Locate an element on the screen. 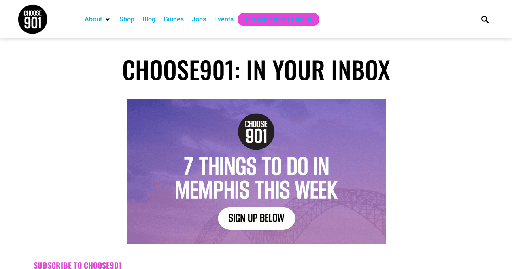  a: About is located at coordinates (93, 19).